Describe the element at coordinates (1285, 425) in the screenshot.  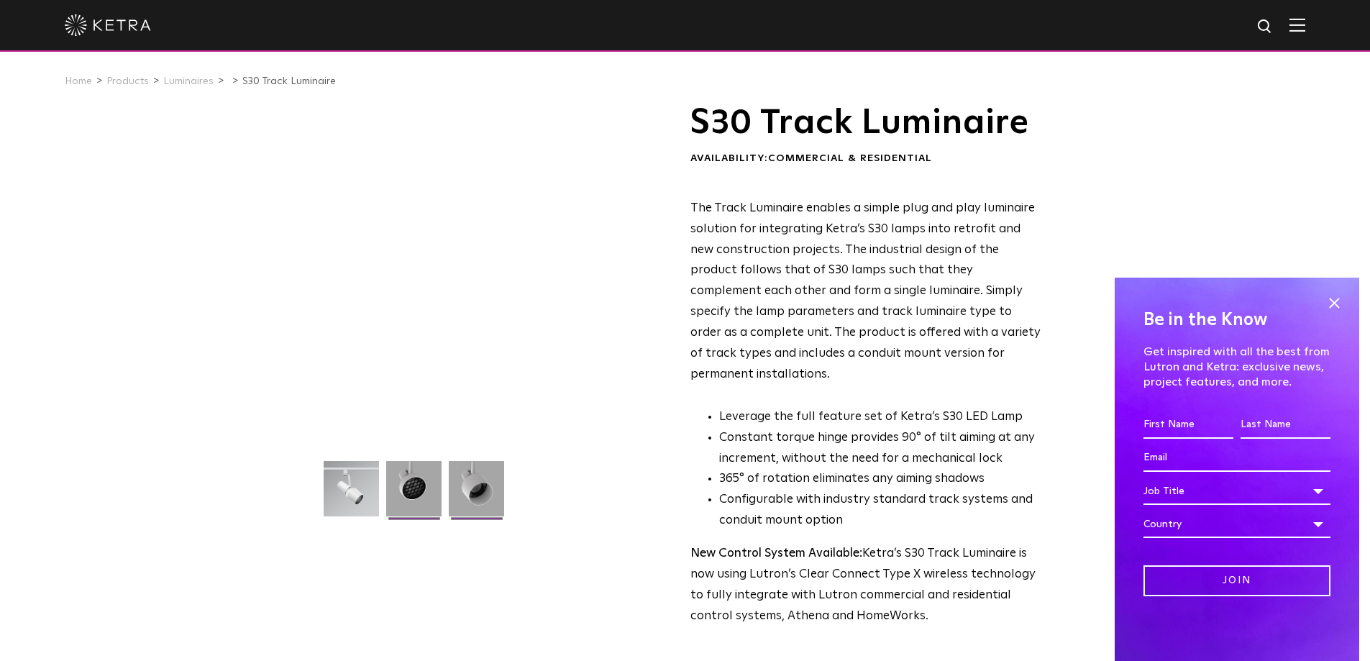
I see `input: Last Name` at that location.